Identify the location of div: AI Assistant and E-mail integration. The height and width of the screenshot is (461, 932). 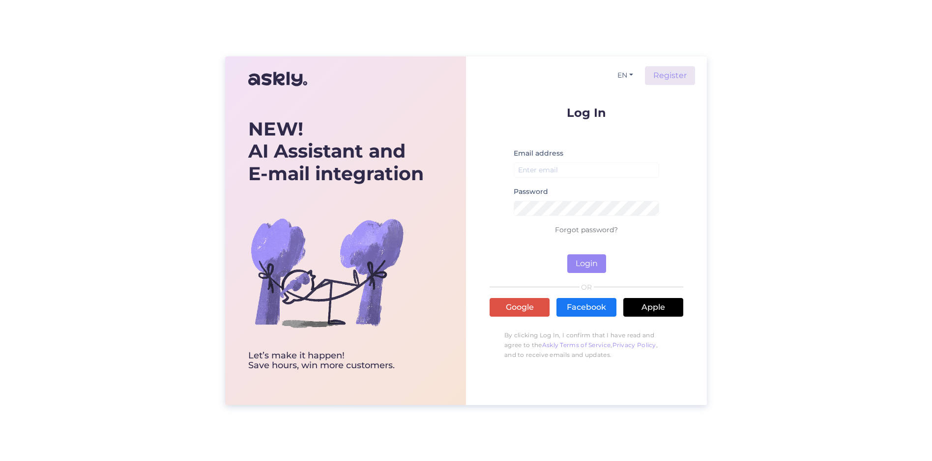
(336, 151).